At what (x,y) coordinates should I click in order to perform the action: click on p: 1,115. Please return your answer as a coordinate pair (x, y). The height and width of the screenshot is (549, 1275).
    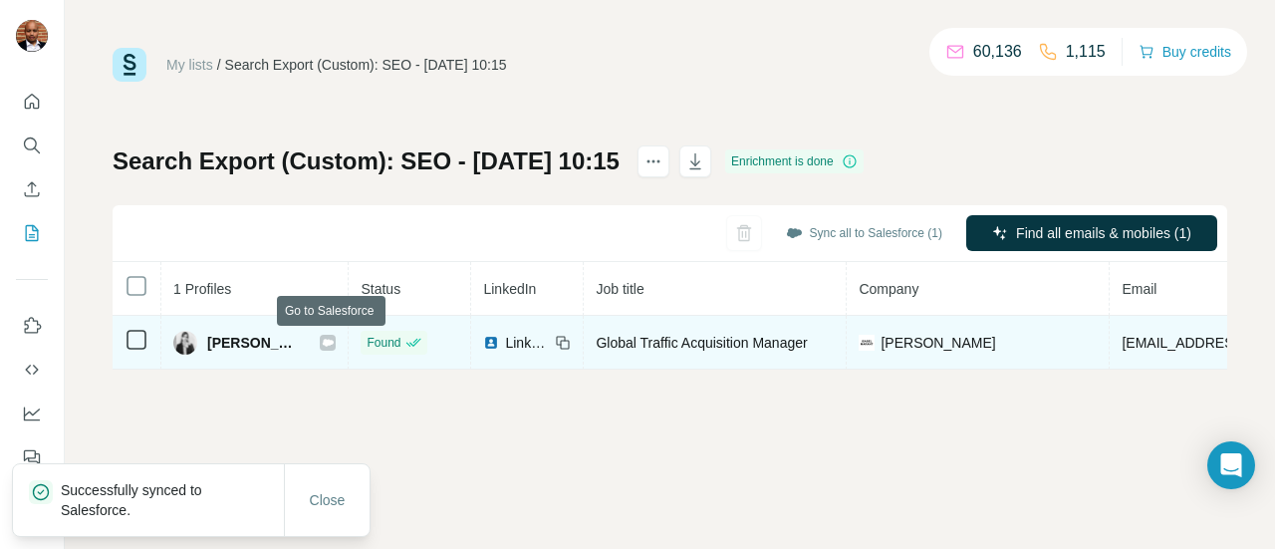
    Looking at the image, I should click on (1086, 52).